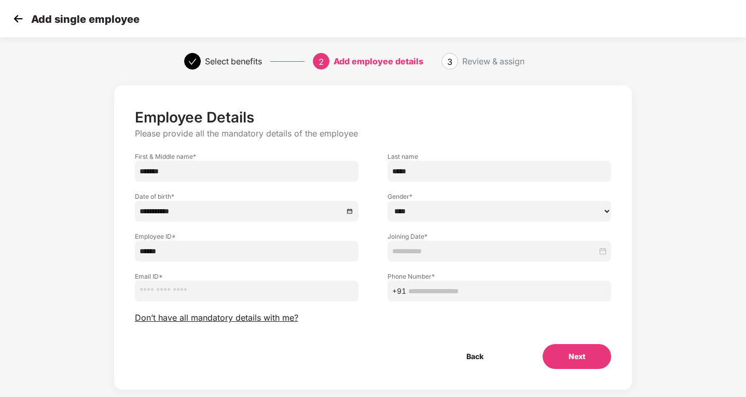  I want to click on label: Email ID, so click(247, 276).